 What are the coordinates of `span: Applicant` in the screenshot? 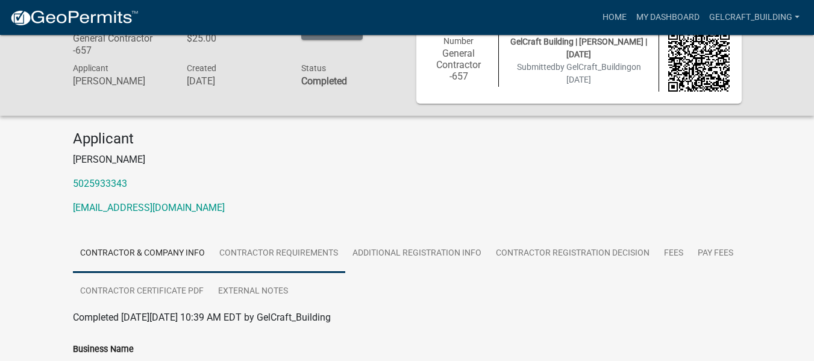 It's located at (90, 68).